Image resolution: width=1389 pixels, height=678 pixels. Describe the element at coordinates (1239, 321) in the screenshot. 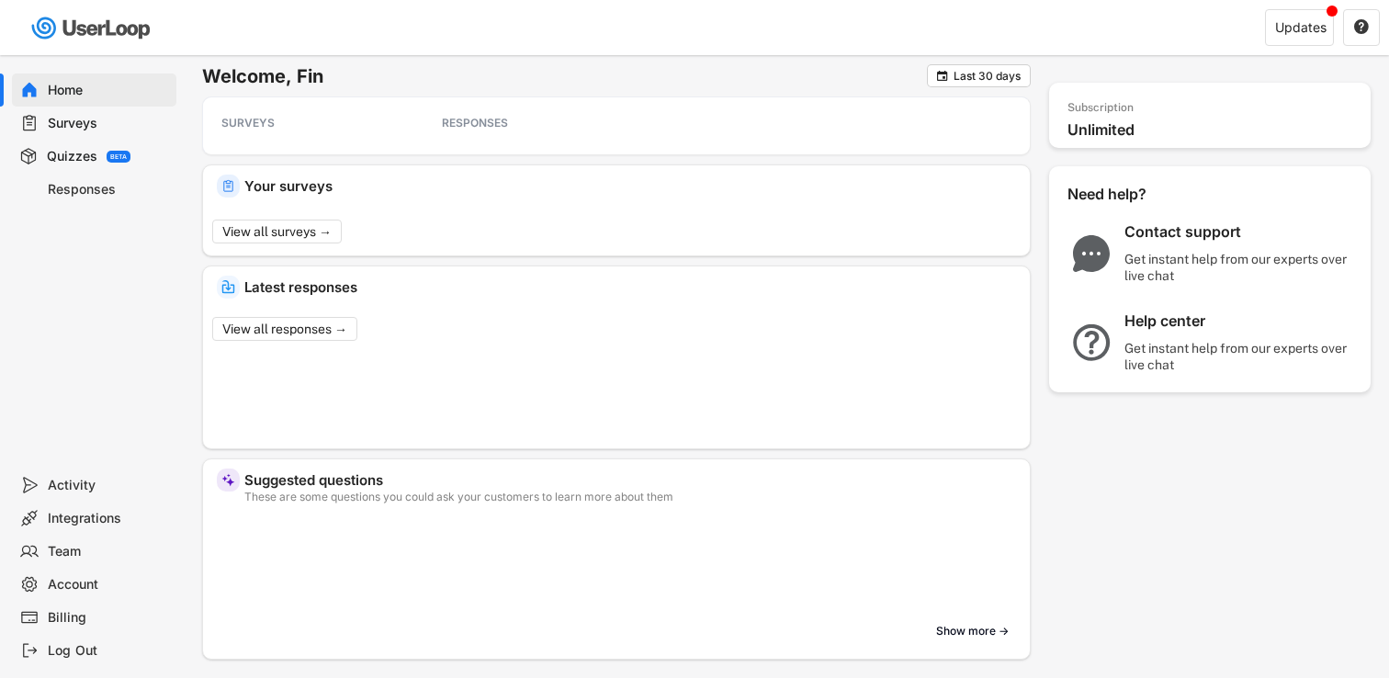

I see `div: Help center` at that location.